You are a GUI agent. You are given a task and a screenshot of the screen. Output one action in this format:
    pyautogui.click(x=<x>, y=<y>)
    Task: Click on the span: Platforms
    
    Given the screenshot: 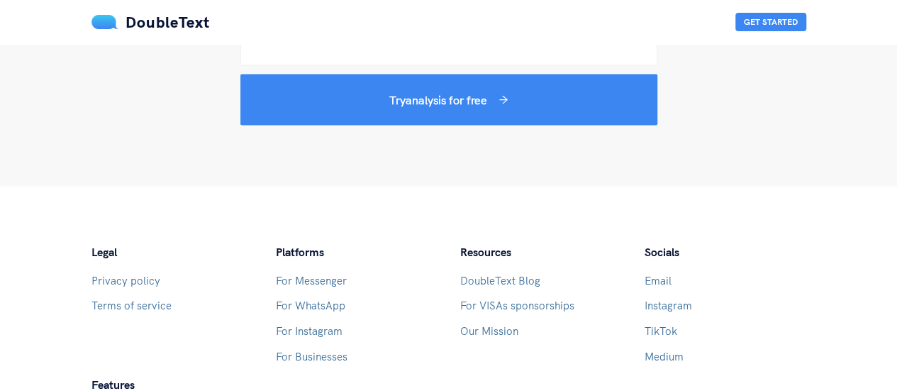 What is the action you would take?
    pyautogui.click(x=300, y=252)
    